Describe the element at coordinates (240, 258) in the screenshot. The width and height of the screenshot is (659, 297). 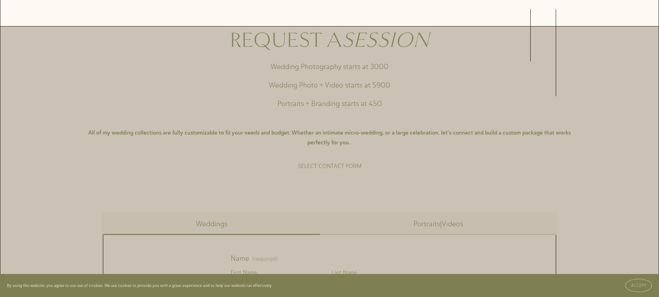
I see `span: Name` at that location.